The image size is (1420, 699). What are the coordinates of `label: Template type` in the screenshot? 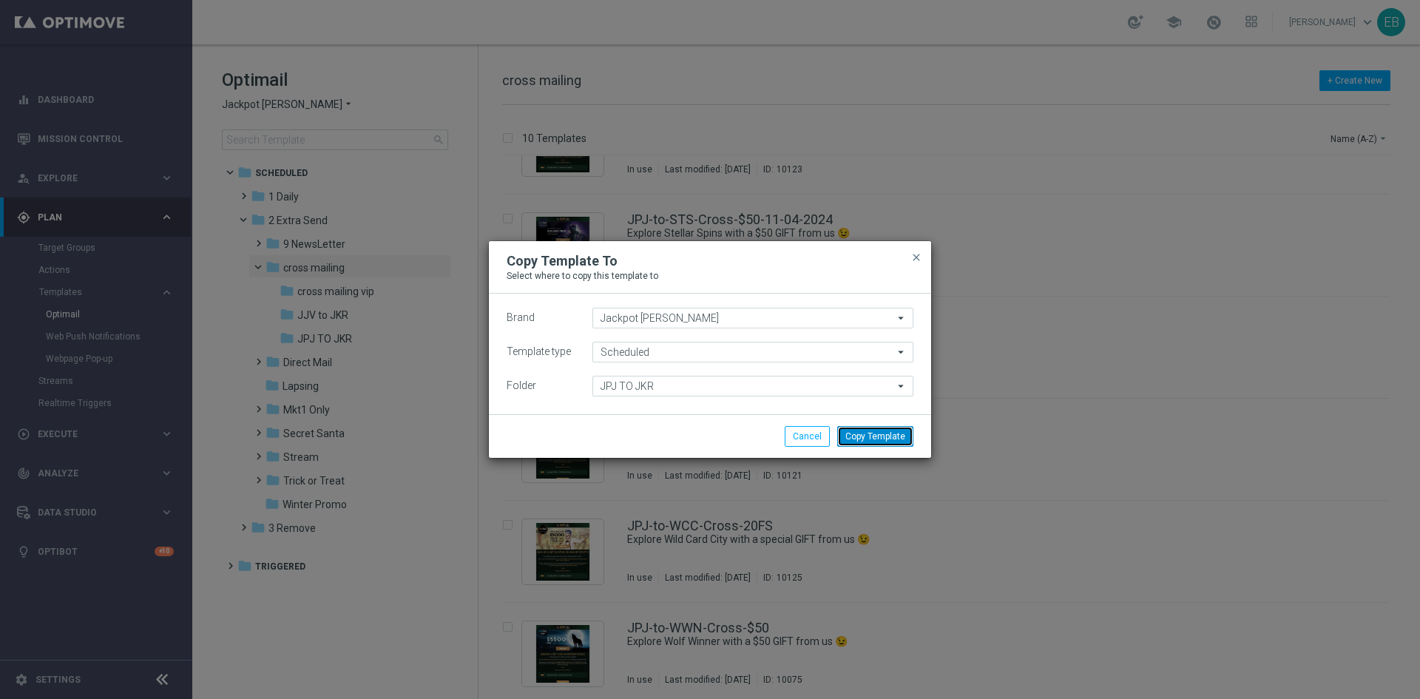 It's located at (538, 351).